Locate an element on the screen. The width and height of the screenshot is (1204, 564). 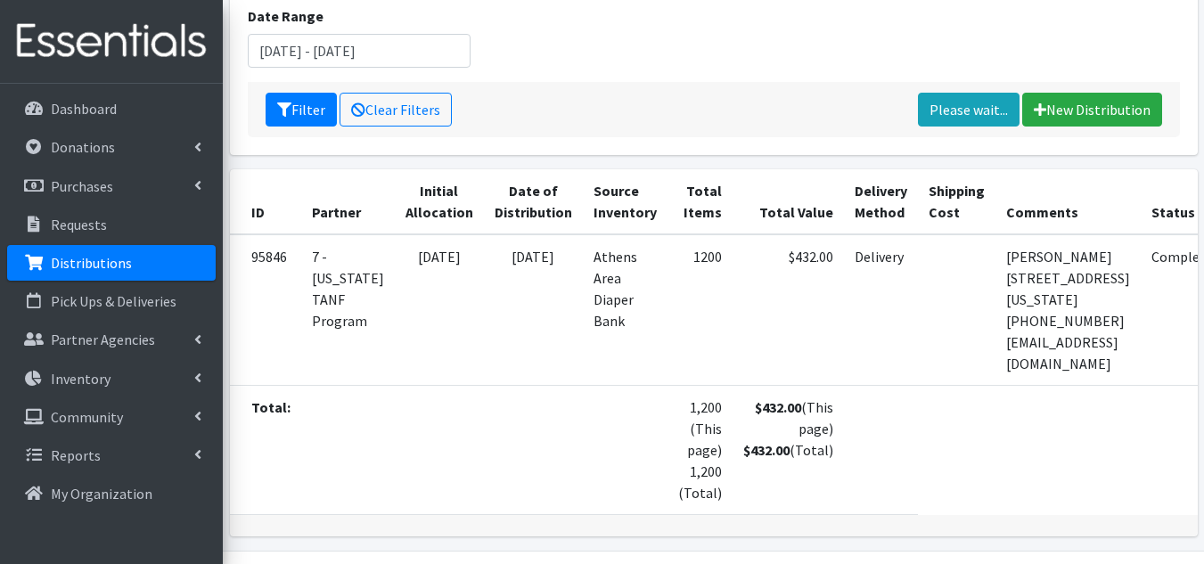
a: Purchases is located at coordinates (111, 186).